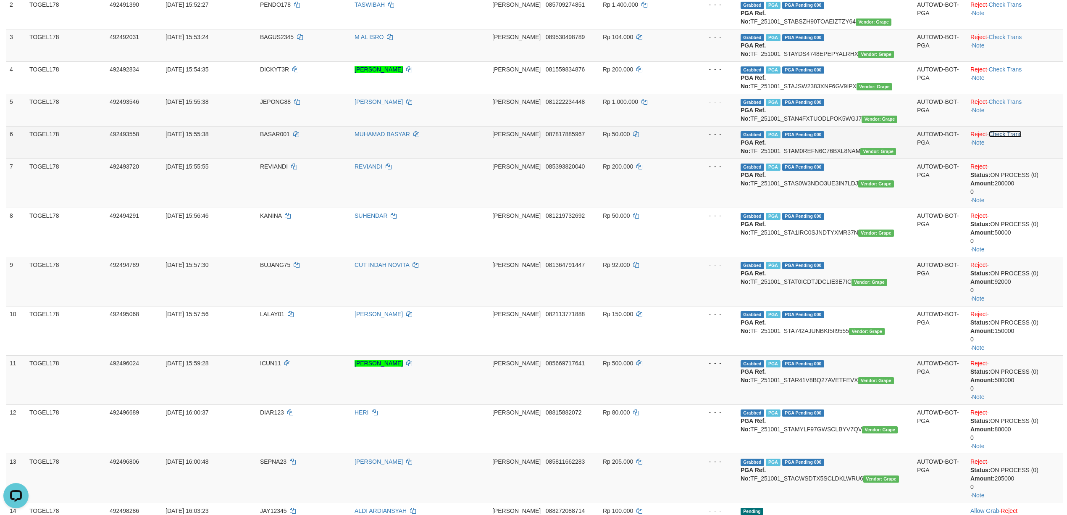  Describe the element at coordinates (618, 511) in the screenshot. I see `span: Rp 100.000` at that location.